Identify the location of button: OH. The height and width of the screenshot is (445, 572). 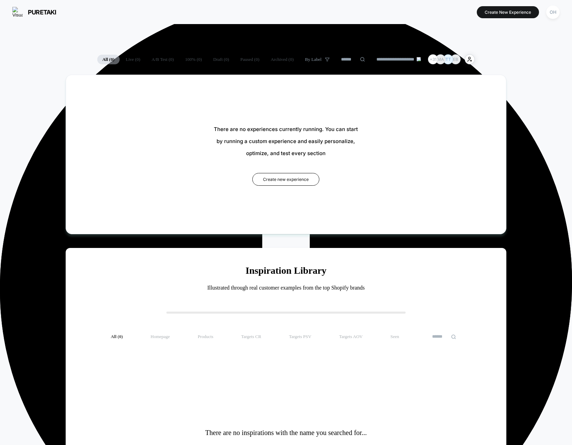
(553, 12).